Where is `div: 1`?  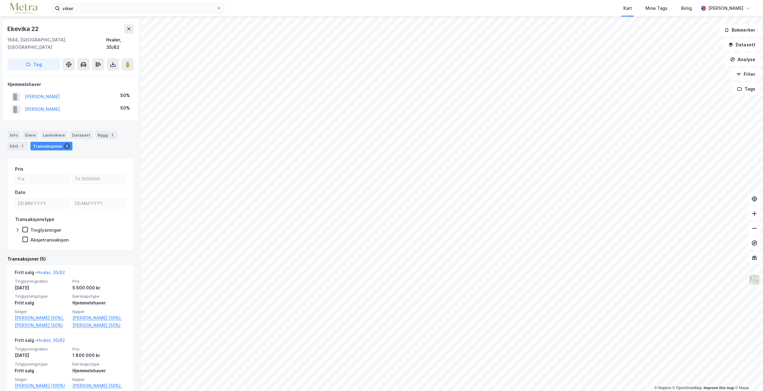 div: 1 is located at coordinates (22, 146).